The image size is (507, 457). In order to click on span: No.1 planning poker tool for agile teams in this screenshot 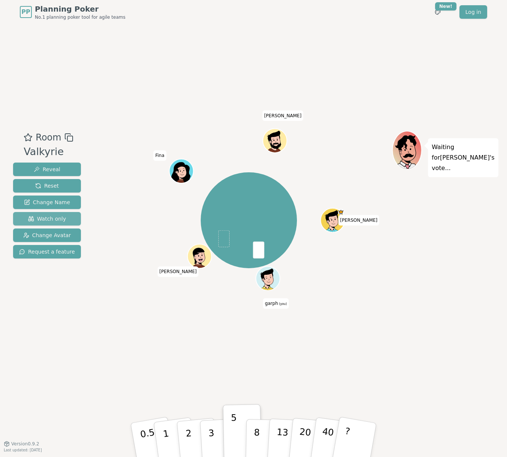, I will do `click(80, 17)`.